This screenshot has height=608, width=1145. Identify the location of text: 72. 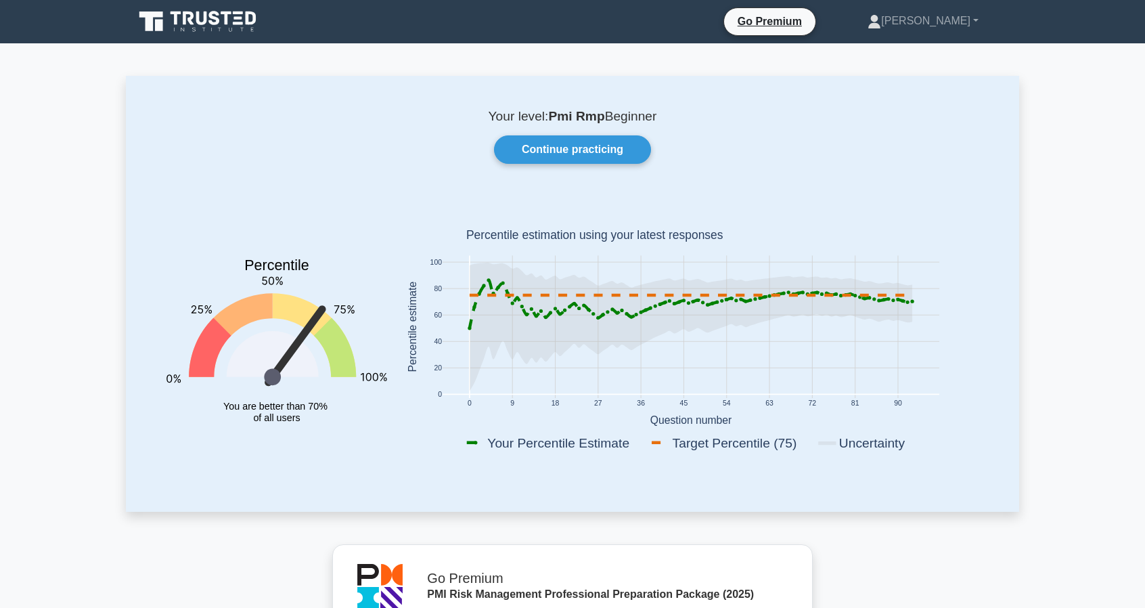
(813, 403).